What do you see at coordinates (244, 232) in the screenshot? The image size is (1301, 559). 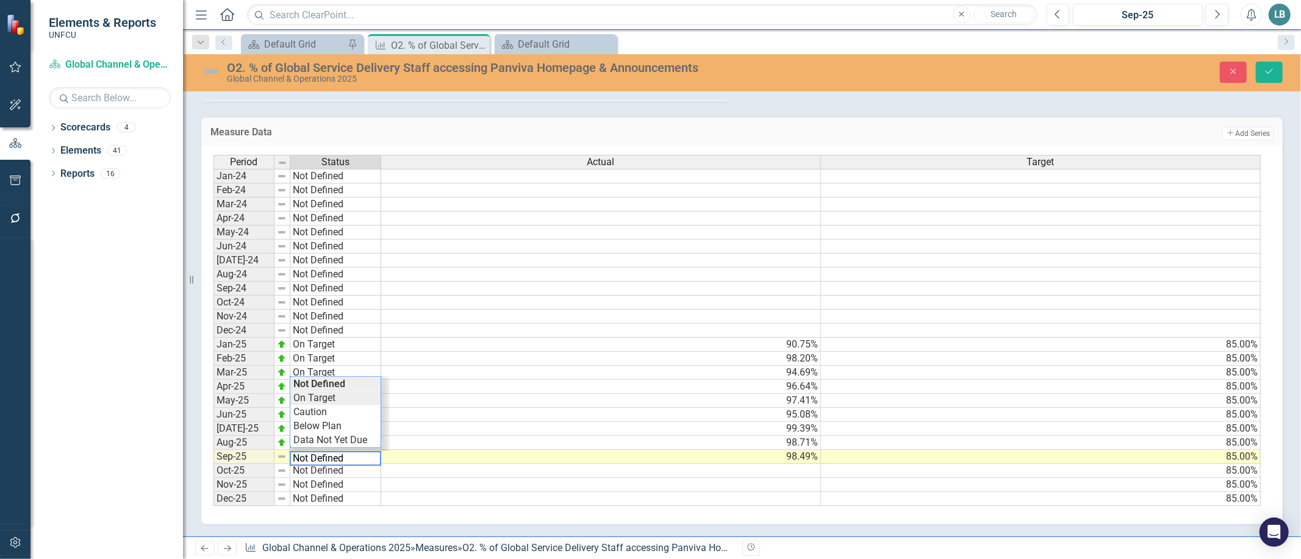 I see `td: May-24` at bounding box center [244, 232].